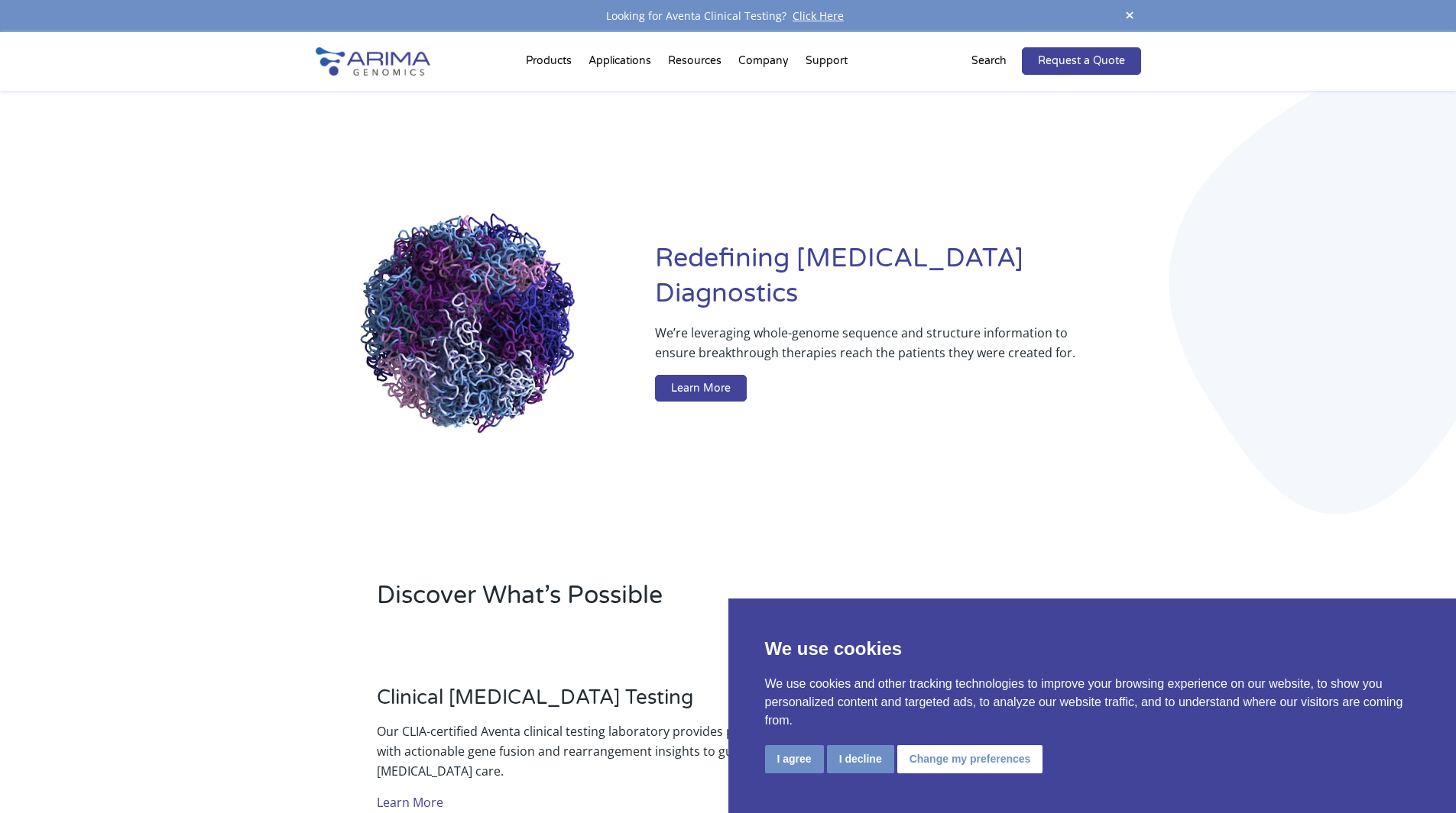 This screenshot has width=1456, height=813. What do you see at coordinates (866, 349) in the screenshot?
I see `p: We’re leveraging whole-genome sequence and structure information to ensure breakthrough therapies...` at bounding box center [866, 349].